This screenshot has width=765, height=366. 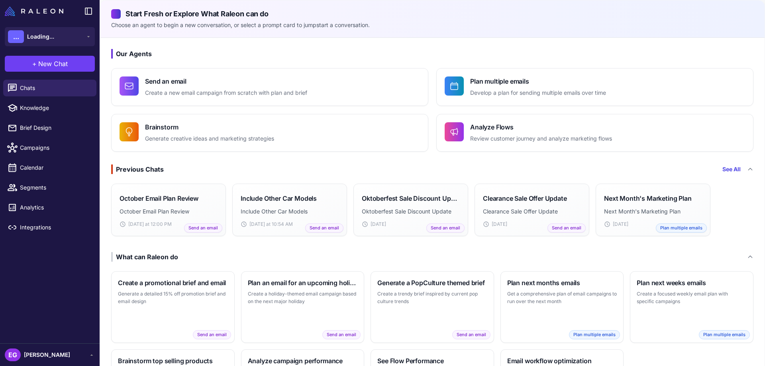 What do you see at coordinates (35, 11) in the screenshot?
I see `a: Raleon Logo` at bounding box center [35, 11].